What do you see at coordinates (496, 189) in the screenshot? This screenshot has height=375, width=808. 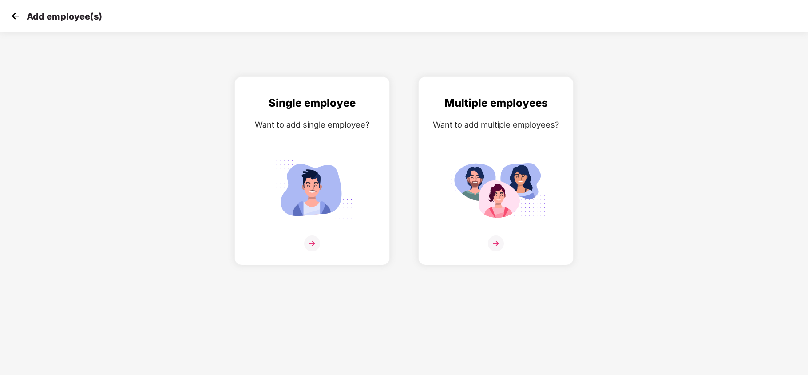 I see `img: svg+xml;base64,PHN2ZyB4bWxucz0iaHR0cDovL3d3dy53My5vcmcvMjAwMC9zdmciIGlkPSJNdWx0aXBsZV9lbXBsb3llZS...` at bounding box center [496, 189].